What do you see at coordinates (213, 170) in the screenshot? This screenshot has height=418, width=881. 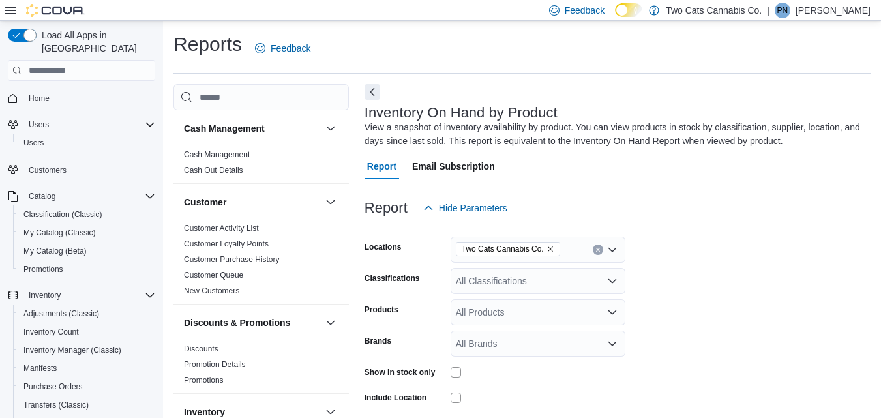 I see `a: Cash Out Details` at bounding box center [213, 170].